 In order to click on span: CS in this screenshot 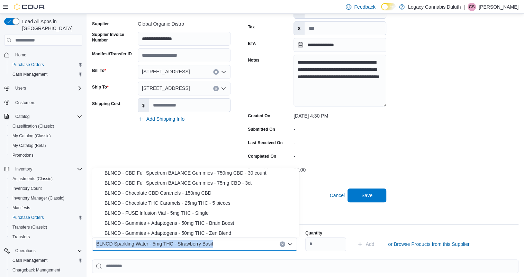, I will do `click(472, 7)`.